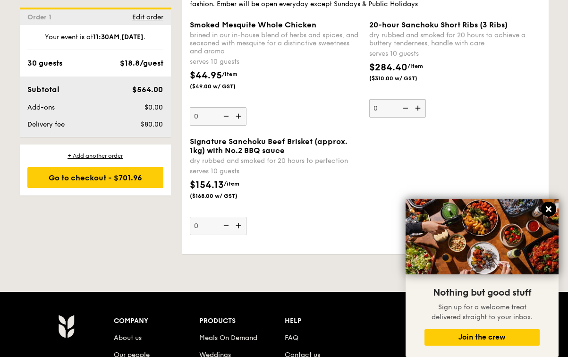  Describe the element at coordinates (46, 124) in the screenshot. I see `span: Delivery fee` at that location.